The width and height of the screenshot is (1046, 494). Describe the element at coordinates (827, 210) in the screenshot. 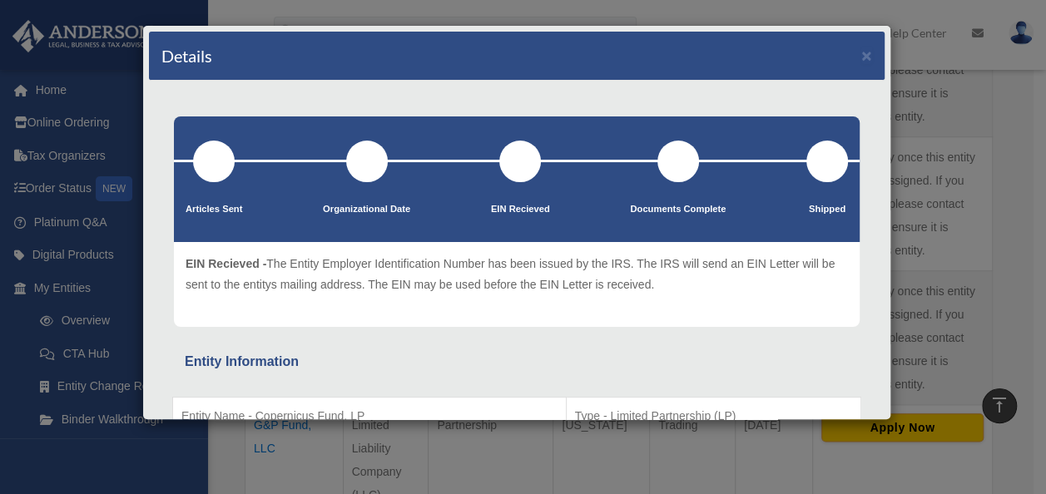

I see `p: Shipped` at that location.